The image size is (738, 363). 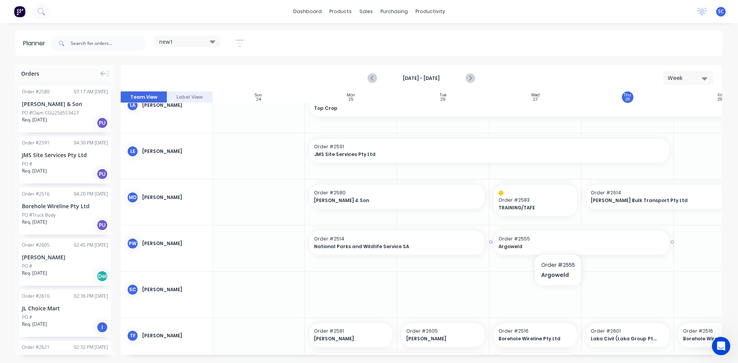 What do you see at coordinates (39, 215) in the screenshot?
I see `div: PO #Truck Body` at bounding box center [39, 215].